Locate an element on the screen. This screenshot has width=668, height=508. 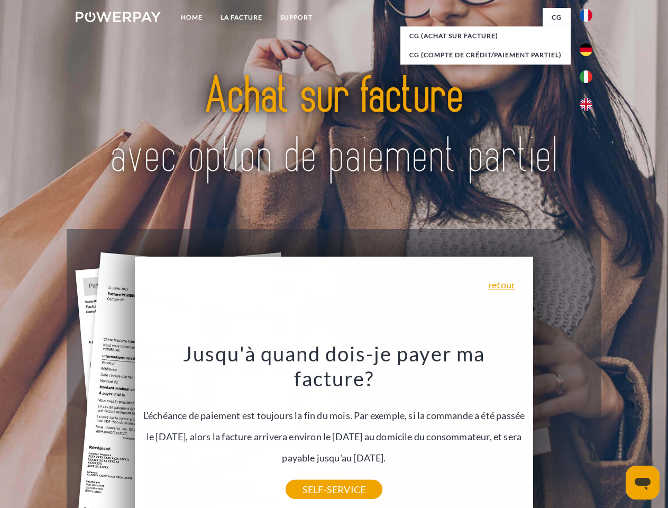
a: CG (Compte de crédit/paiement partiel) is located at coordinates (486, 55).